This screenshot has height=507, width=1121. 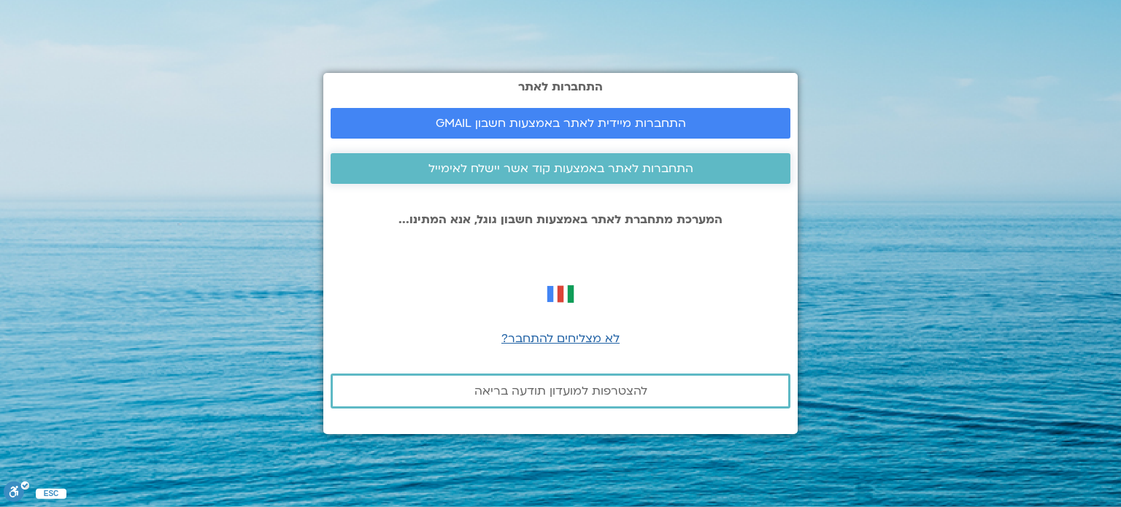 I want to click on p: המערכת מתחברת לאתר באמצעות חשבון גוגל, אנא המתינו..., so click(x=561, y=220).